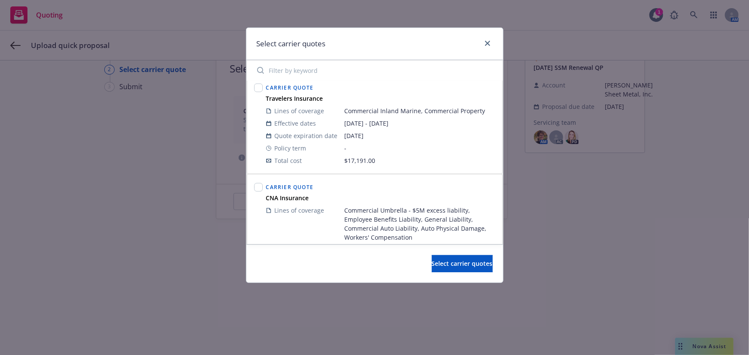  I want to click on span: Commercial Umbrella - $5M excess liability, Employee Benefits Liability, General Liability, Comme..., so click(420, 224).